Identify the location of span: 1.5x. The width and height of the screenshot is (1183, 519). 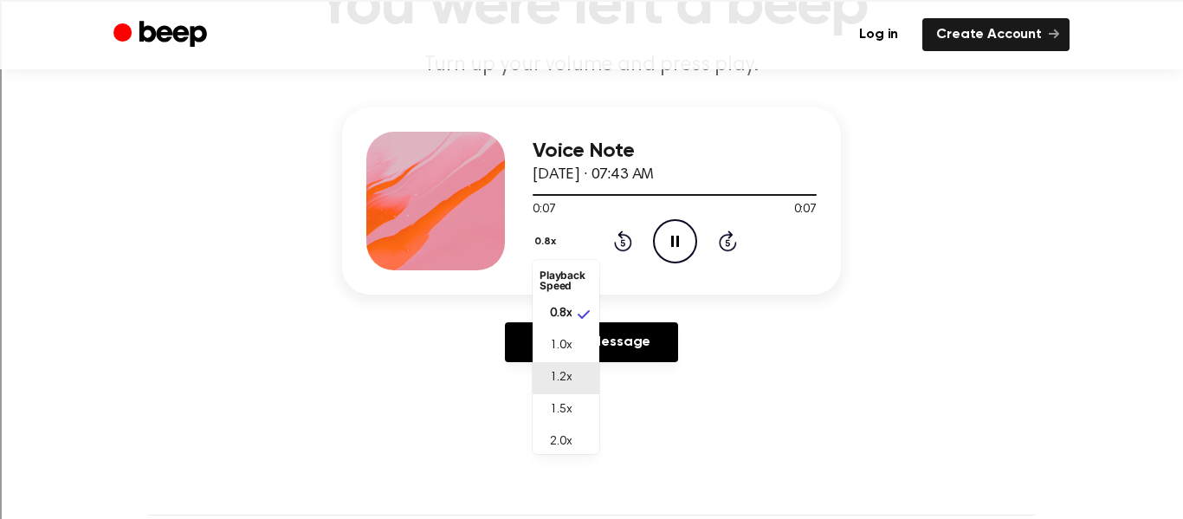
(560, 410).